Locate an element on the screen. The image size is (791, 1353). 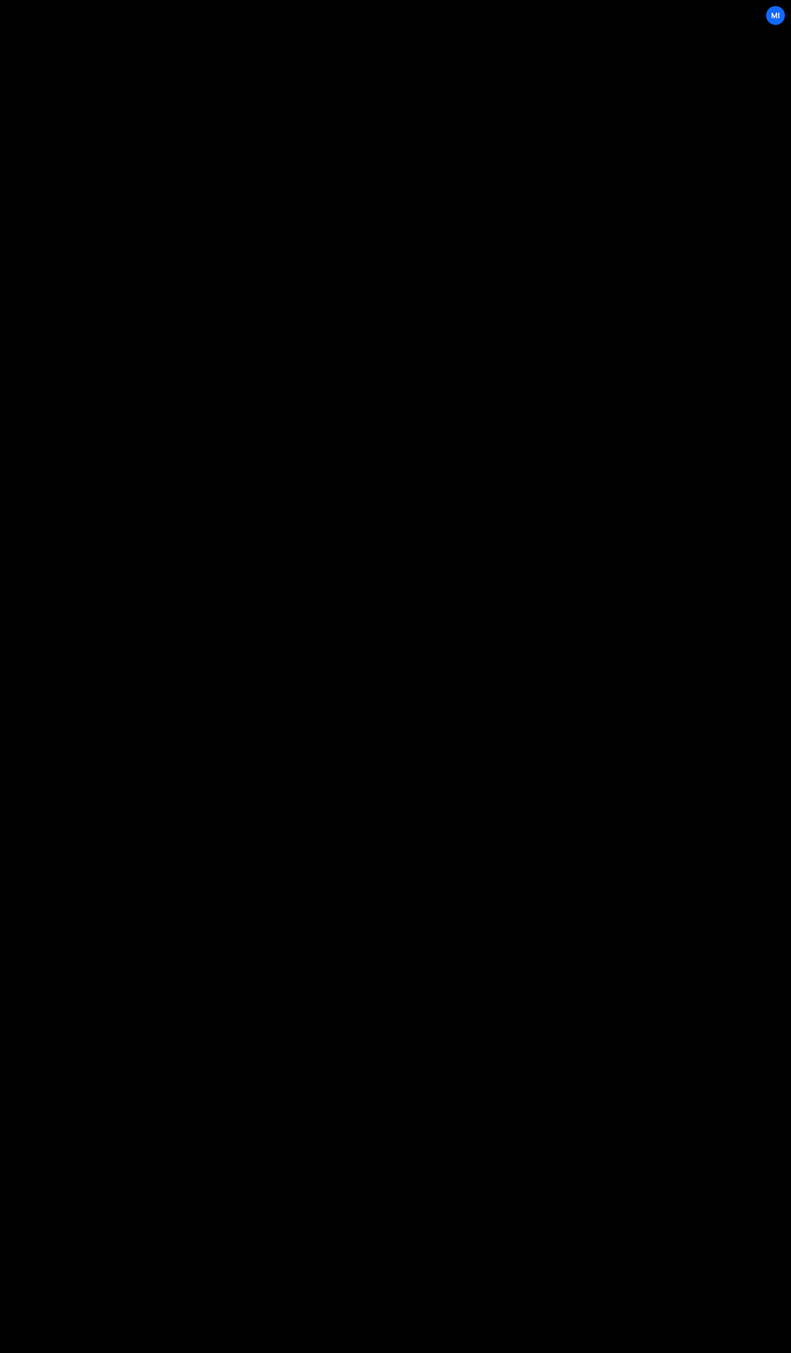
div: New File is located at coordinates (264, 44).